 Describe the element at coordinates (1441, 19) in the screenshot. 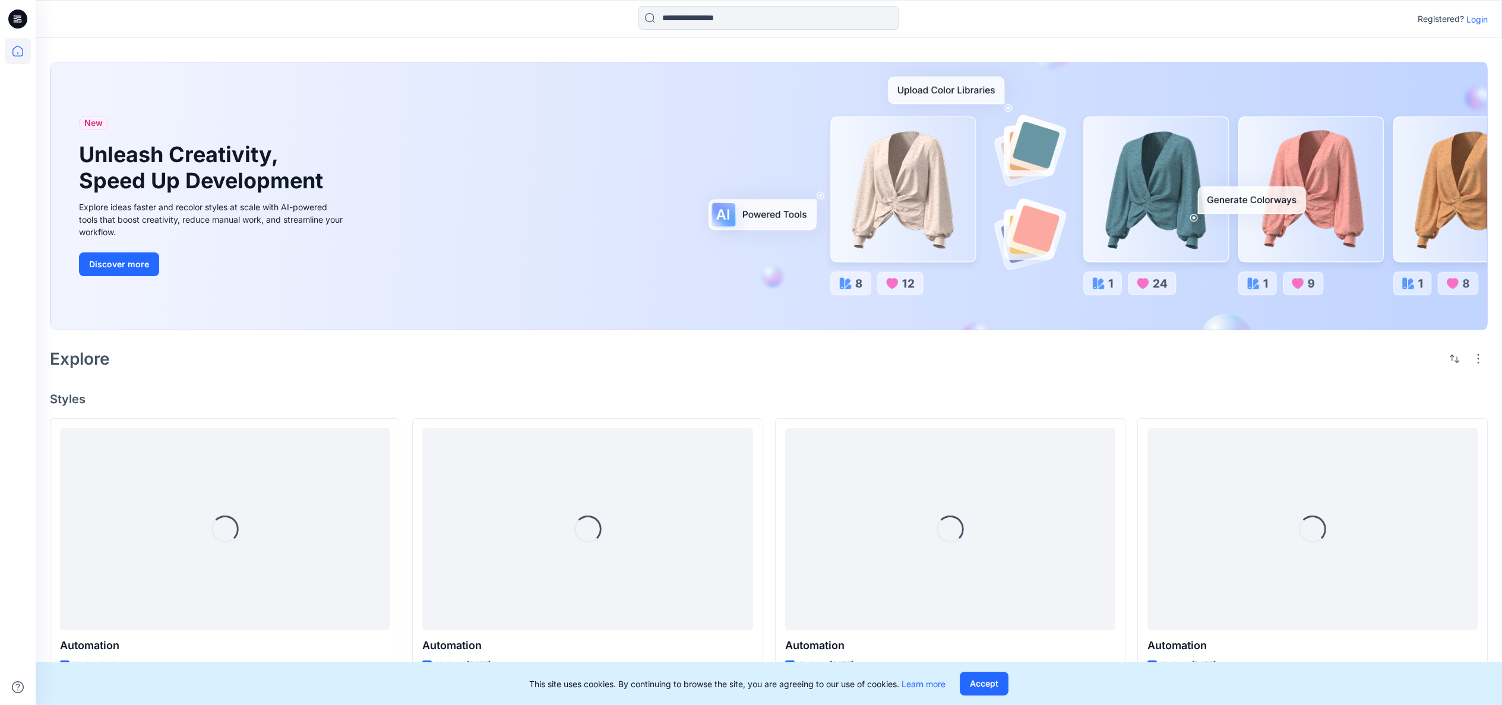

I see `p: Registered?` at that location.